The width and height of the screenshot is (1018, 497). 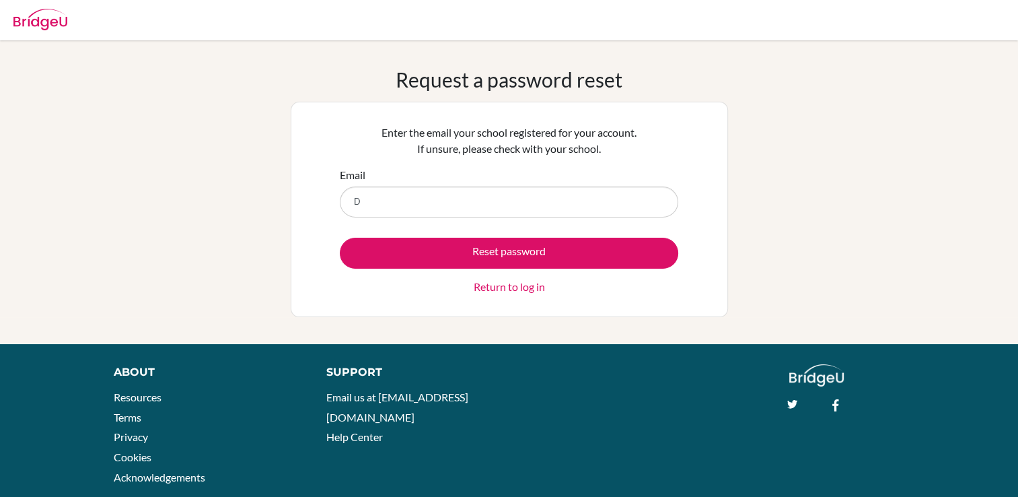 What do you see at coordinates (509, 141) in the screenshot?
I see `p: Enter the email your school registered for your account. If unsure, please check with your school.` at bounding box center [509, 141].